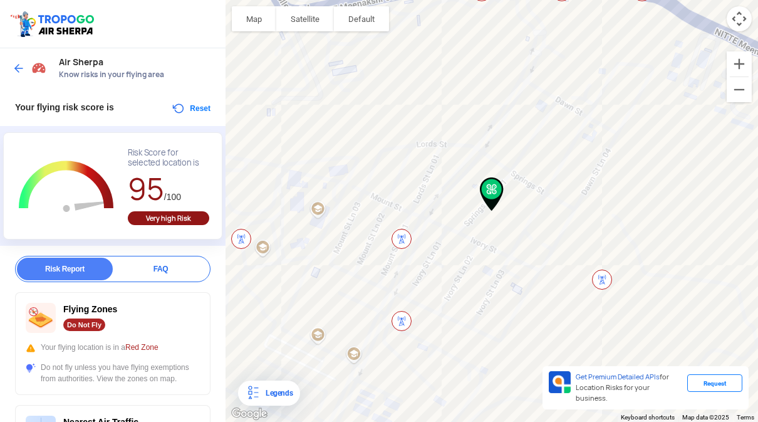 Image resolution: width=758 pixels, height=422 pixels. I want to click on div: Do Not Fly, so click(84, 324).